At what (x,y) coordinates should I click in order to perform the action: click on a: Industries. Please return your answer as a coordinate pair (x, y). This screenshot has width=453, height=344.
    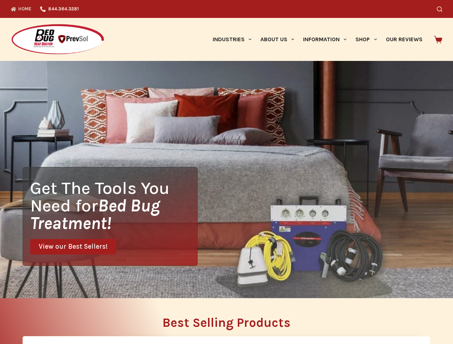
    Looking at the image, I should click on (232, 39).